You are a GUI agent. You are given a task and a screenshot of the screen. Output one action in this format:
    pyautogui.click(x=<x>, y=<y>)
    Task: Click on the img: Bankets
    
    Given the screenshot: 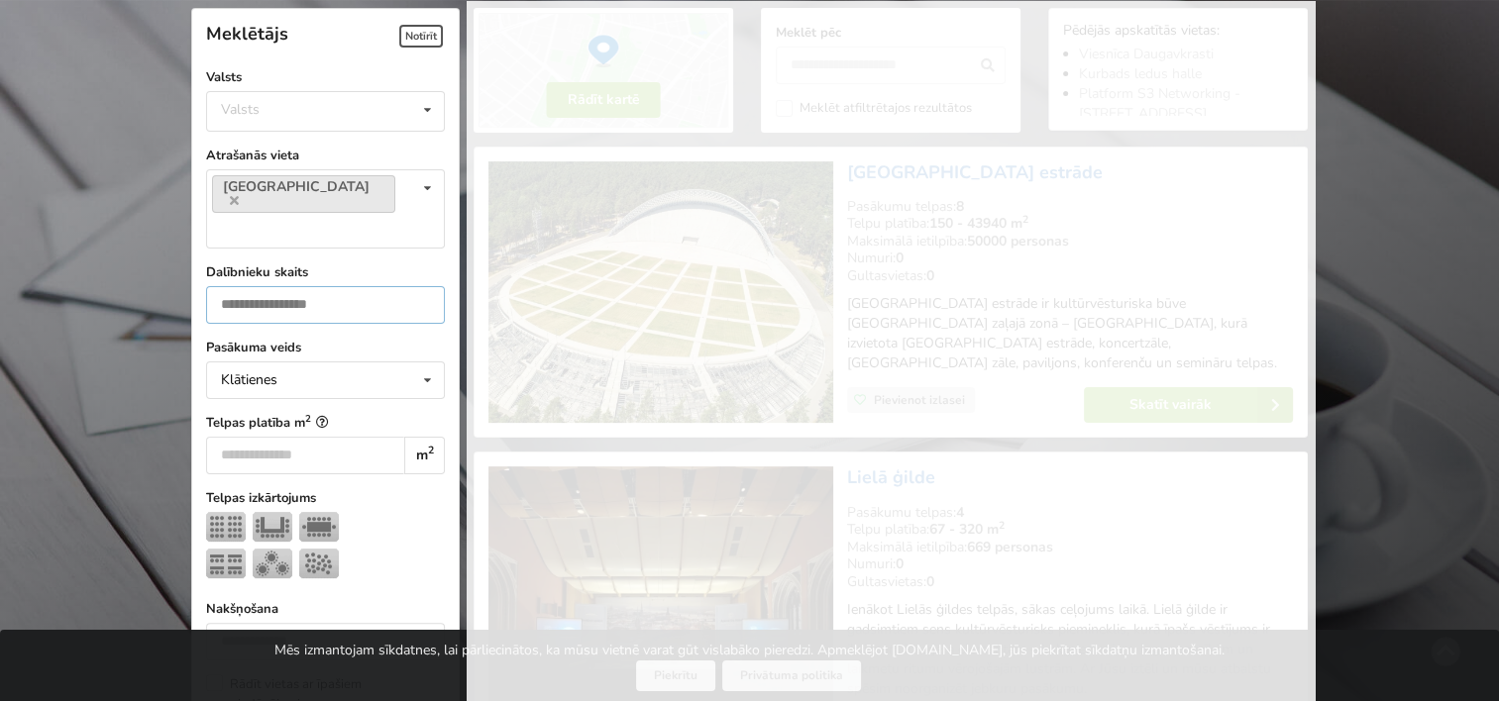 What is the action you would take?
    pyautogui.click(x=272, y=564)
    